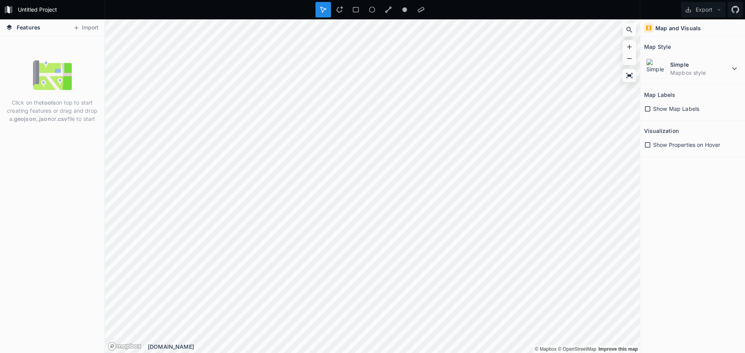  Describe the element at coordinates (86, 28) in the screenshot. I see `button: Import` at that location.